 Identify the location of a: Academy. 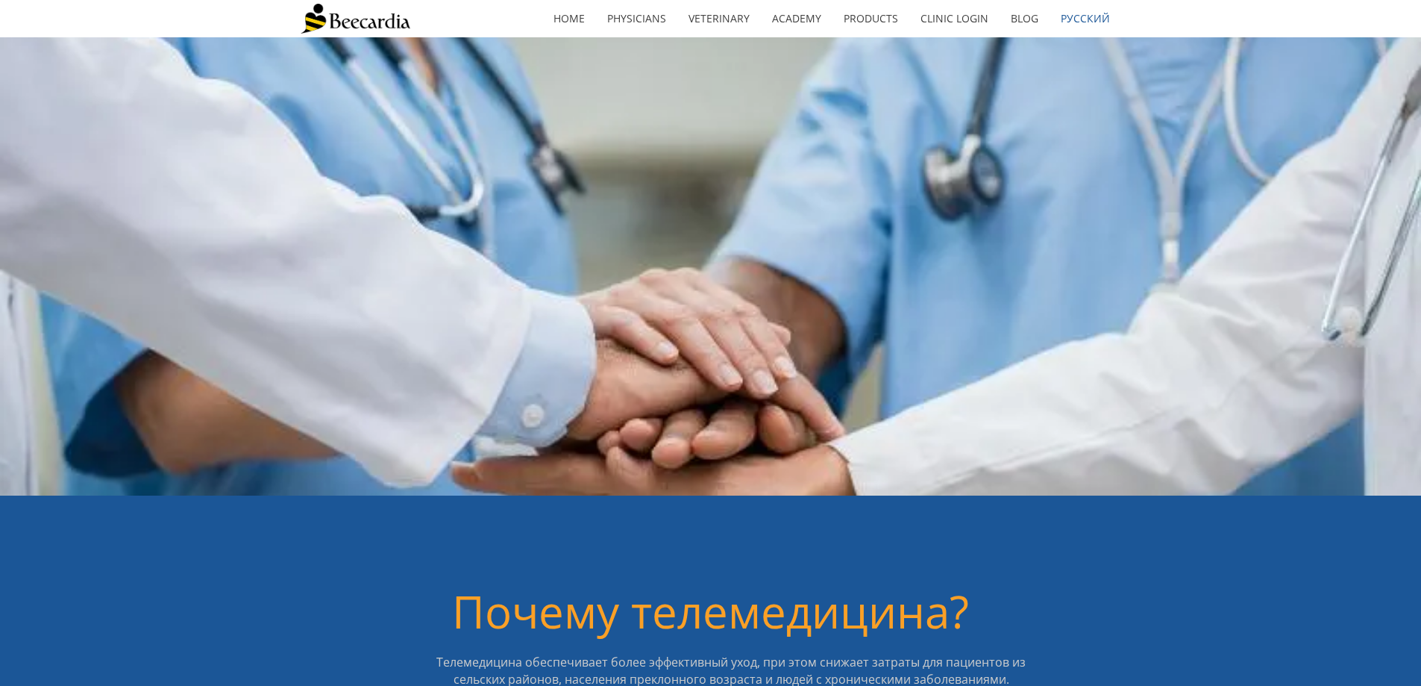
(797, 19).